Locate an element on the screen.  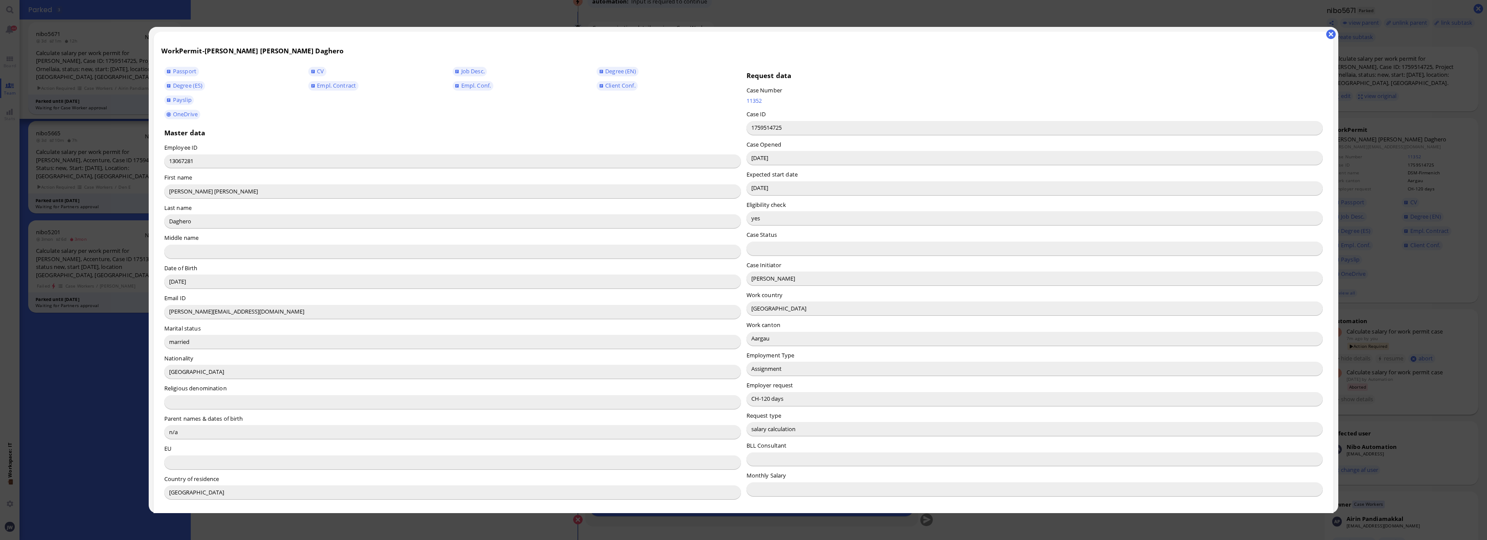
label: Expected start date is located at coordinates (772, 174).